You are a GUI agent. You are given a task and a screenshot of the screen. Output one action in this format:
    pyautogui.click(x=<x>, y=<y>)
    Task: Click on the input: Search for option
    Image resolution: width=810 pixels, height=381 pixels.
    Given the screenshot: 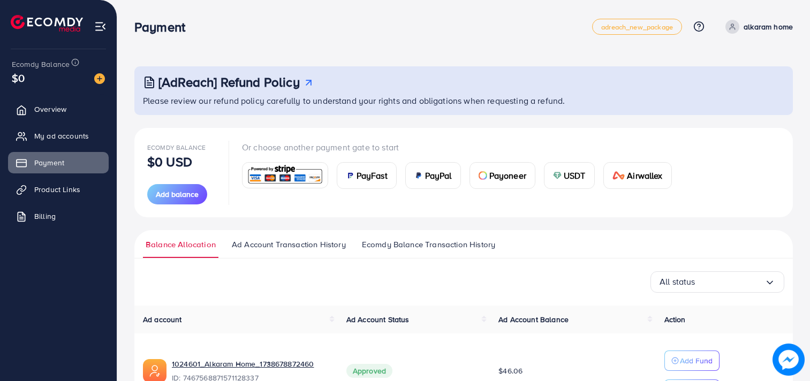 What is the action you would take?
    pyautogui.click(x=729, y=281)
    